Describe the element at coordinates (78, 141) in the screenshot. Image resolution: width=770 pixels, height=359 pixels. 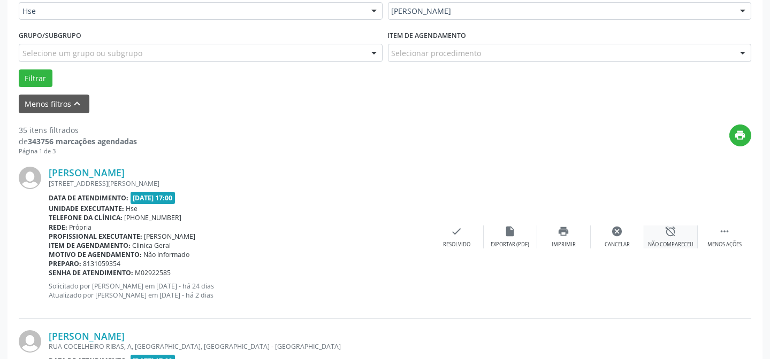
I see `div: de` at that location.